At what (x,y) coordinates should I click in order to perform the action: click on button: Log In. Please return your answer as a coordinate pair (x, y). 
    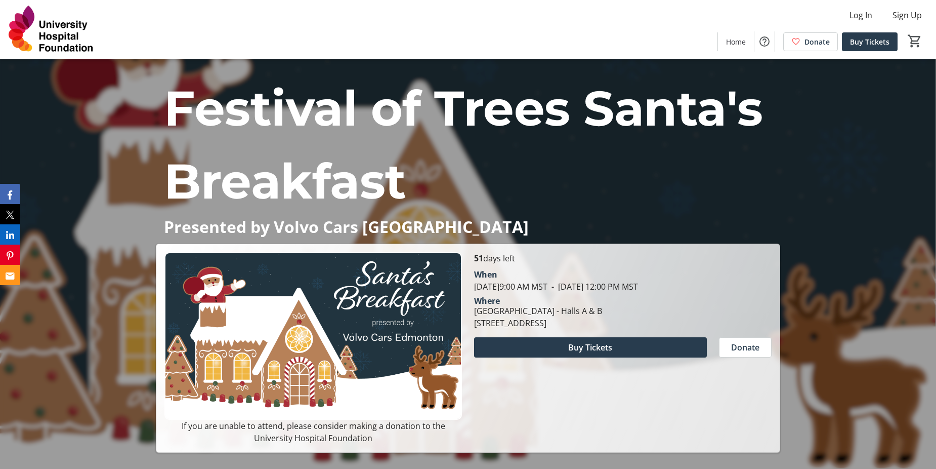
    Looking at the image, I should click on (861, 15).